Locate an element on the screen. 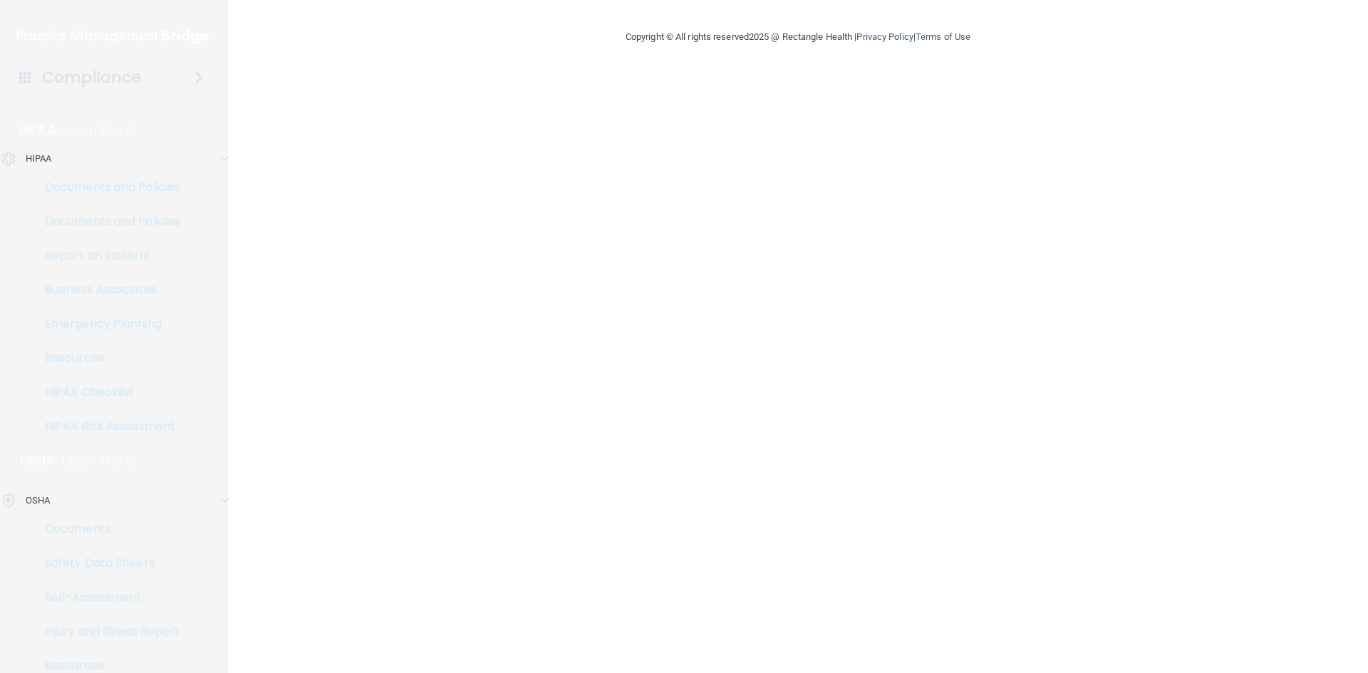  a: Privacy Policy is located at coordinates (884, 36).